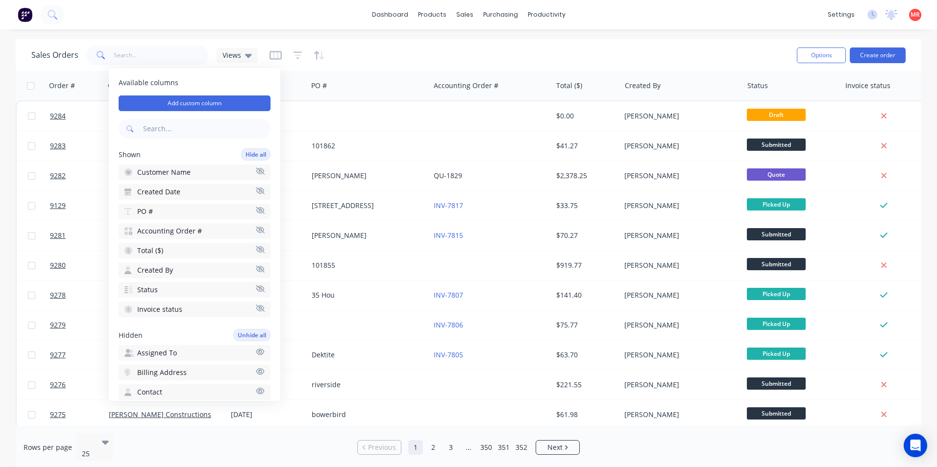  What do you see at coordinates (157, 353) in the screenshot?
I see `span: Assigned To` at bounding box center [157, 353].